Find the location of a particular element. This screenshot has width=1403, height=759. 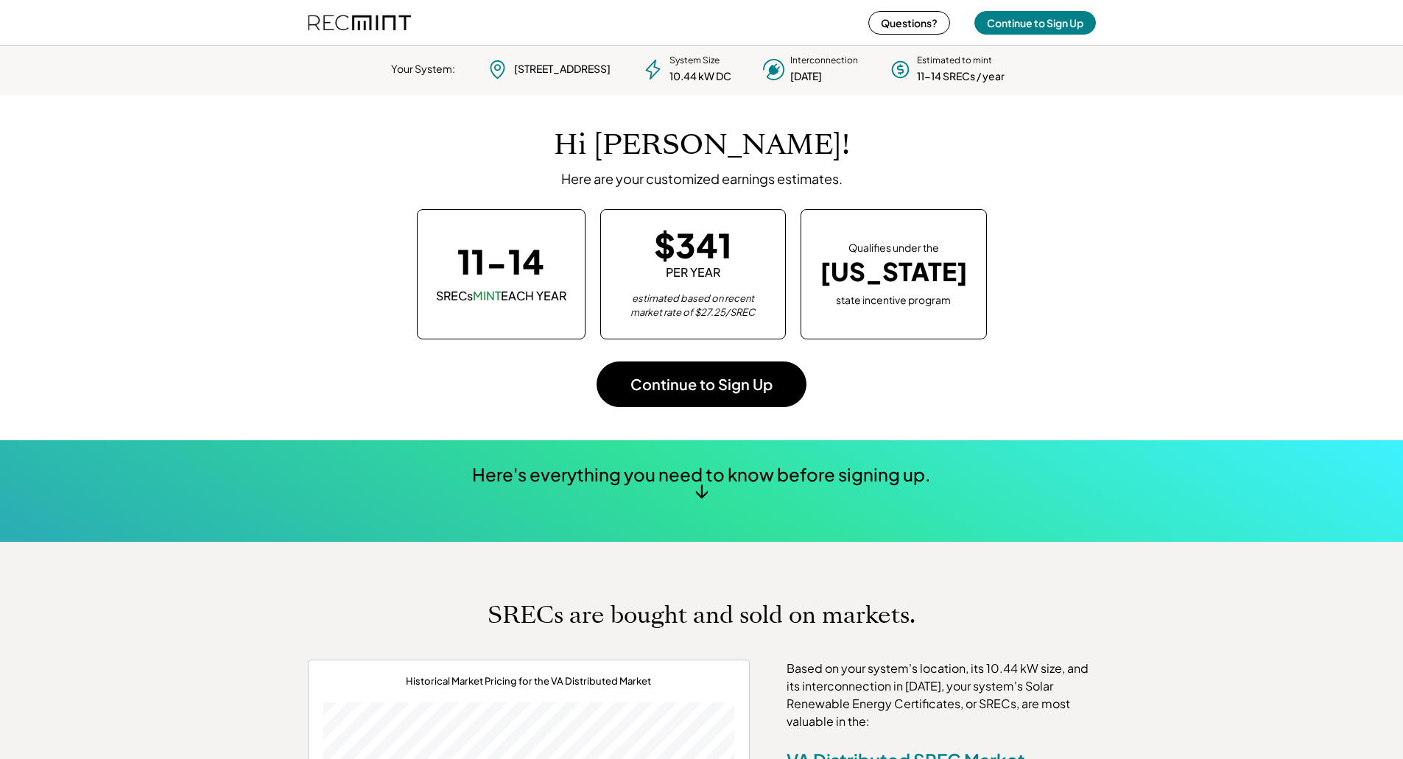

div: estimated based on recent market rate of $27.25/SREC is located at coordinates (693, 306).